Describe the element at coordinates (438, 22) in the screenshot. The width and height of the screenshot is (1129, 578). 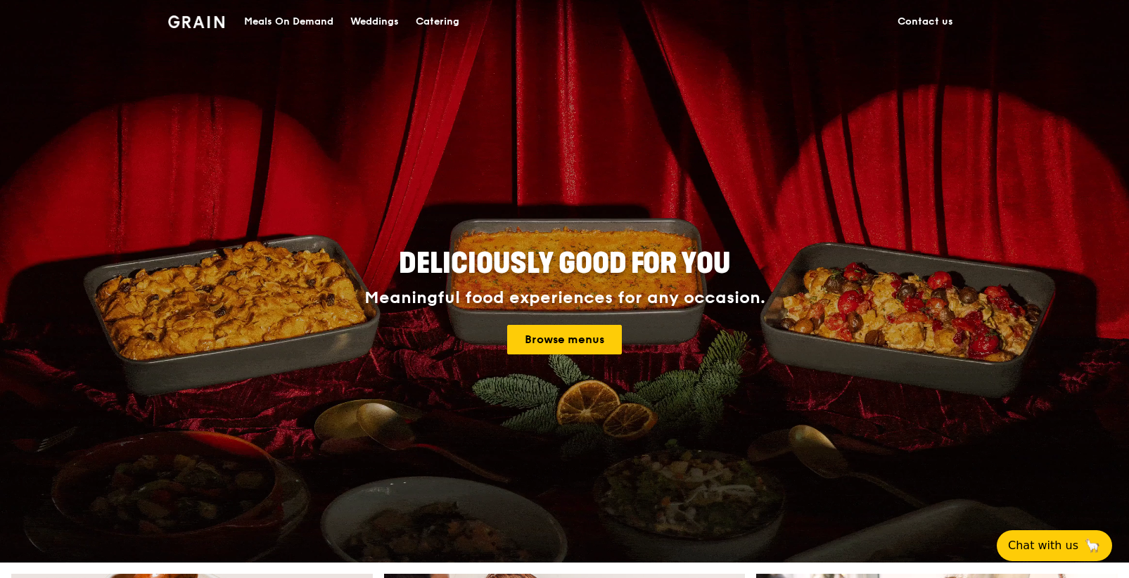
I see `a: Catering` at that location.